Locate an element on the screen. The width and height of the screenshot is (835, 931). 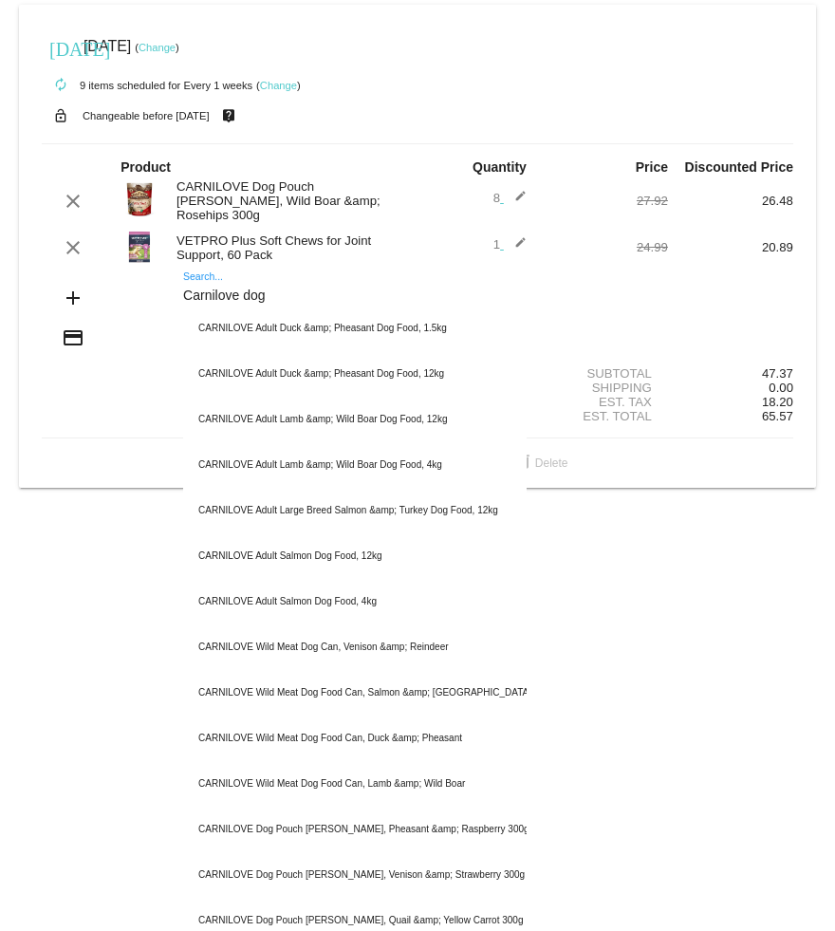
div: CARNILOVE Adult Lamb &amp; Wild Boar Dog Food, 4kg is located at coordinates (355, 465).